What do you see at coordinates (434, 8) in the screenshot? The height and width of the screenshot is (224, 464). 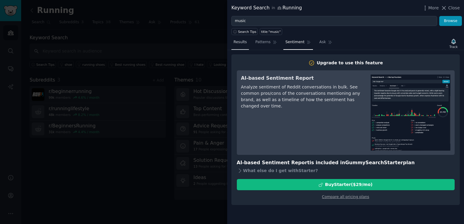 I see `span: More` at bounding box center [434, 8].